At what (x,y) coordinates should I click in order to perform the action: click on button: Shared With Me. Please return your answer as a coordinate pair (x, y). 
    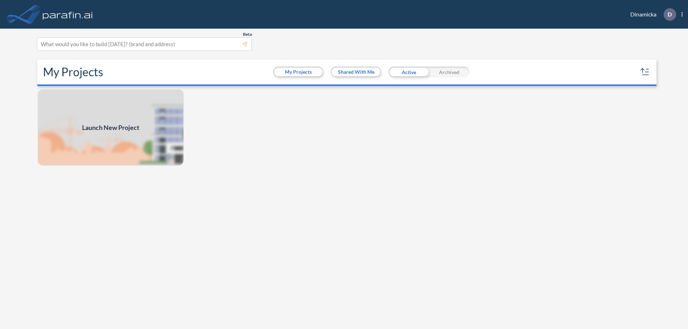
    Looking at the image, I should click on (356, 72).